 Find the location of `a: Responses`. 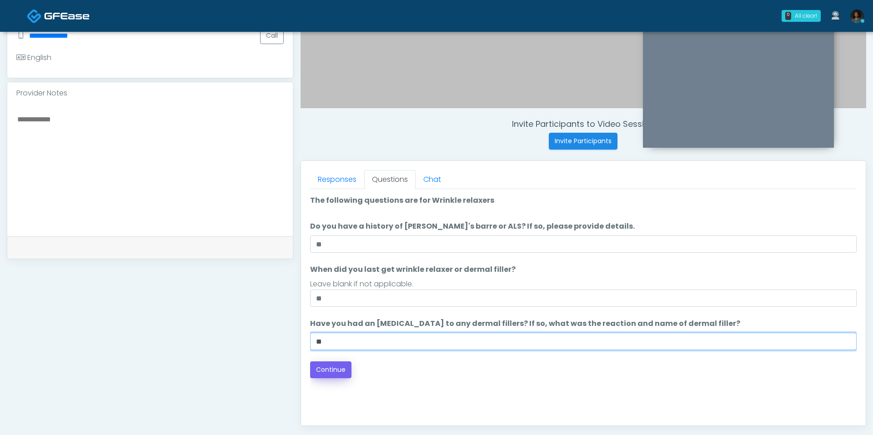

a: Responses is located at coordinates (337, 180).